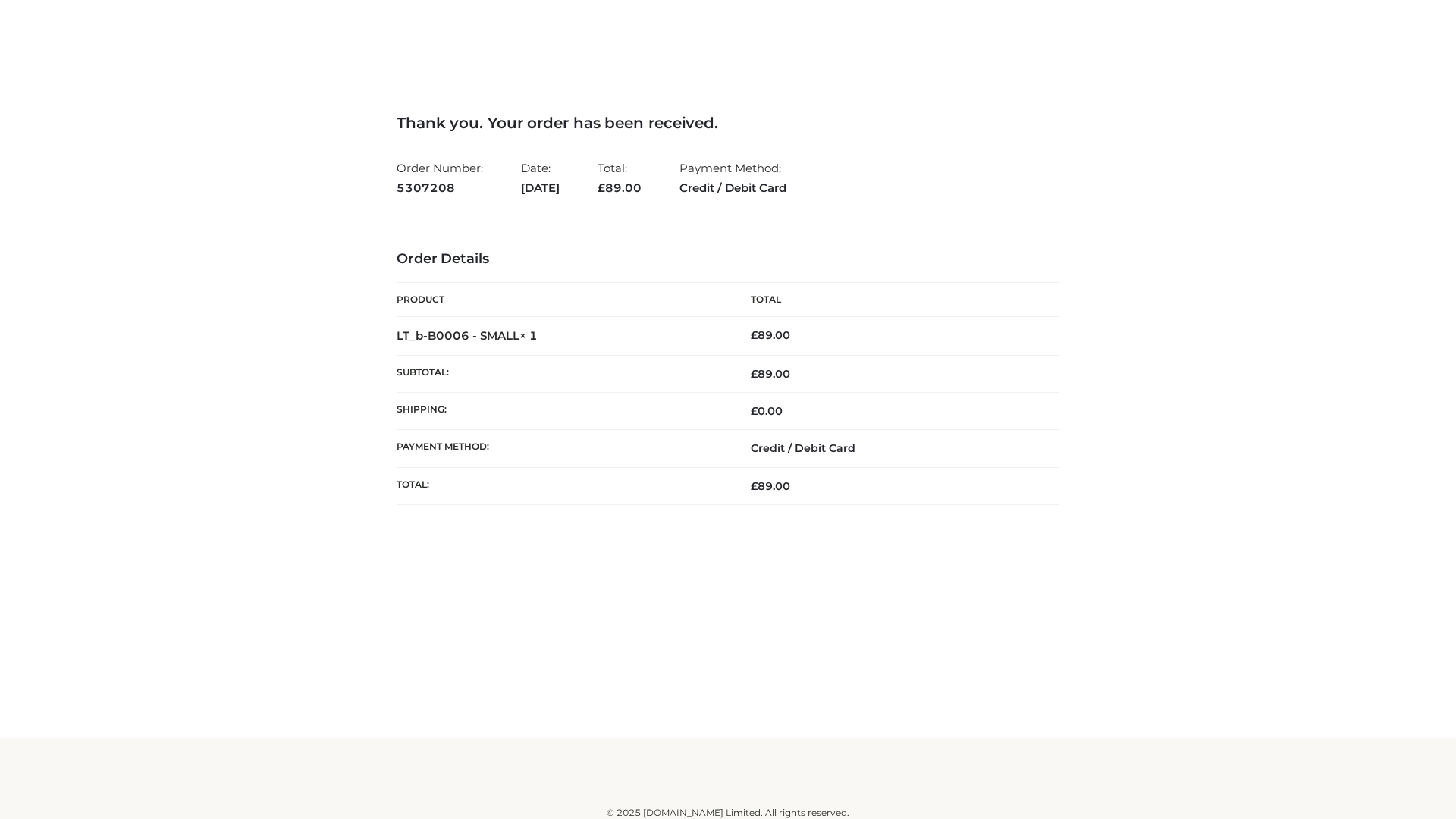  I want to click on h3: Order Details, so click(728, 259).